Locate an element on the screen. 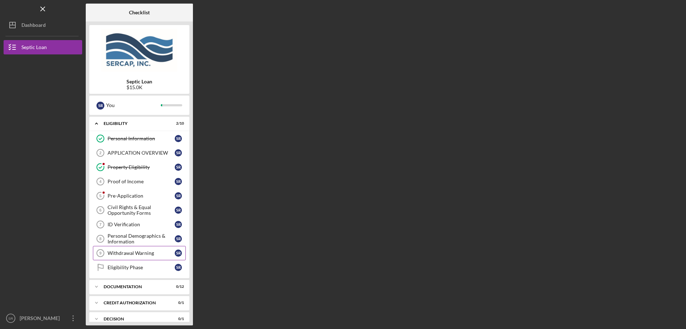 The image size is (686, 329). a: Dashboard is located at coordinates (43, 25).